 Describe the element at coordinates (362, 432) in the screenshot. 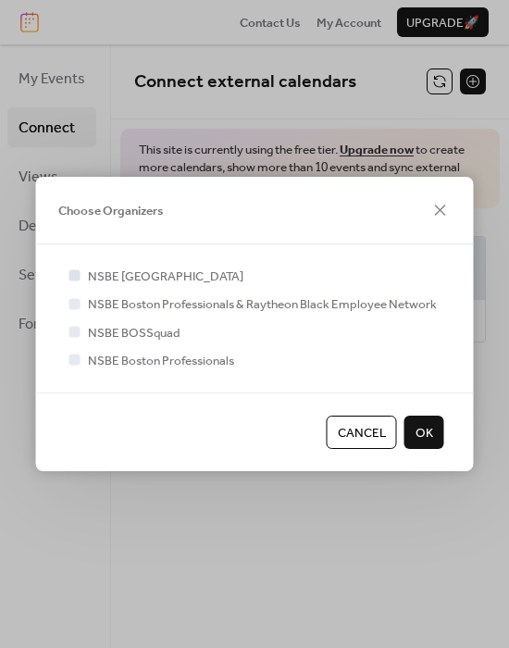

I see `button: Cancel` at that location.